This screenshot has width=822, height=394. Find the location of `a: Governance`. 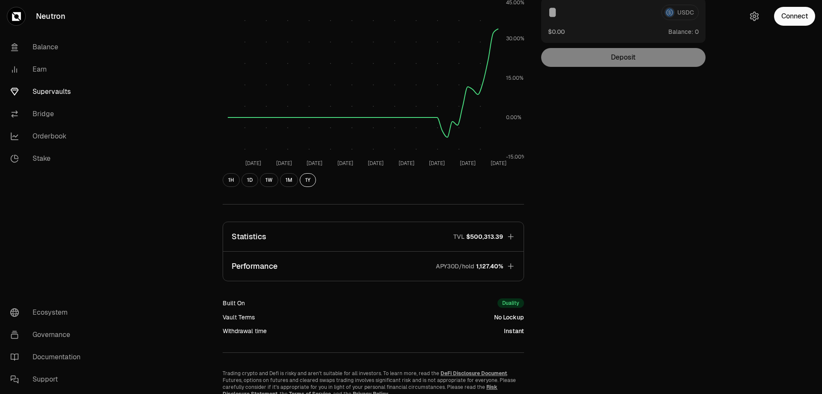

a: Governance is located at coordinates (48, 334).